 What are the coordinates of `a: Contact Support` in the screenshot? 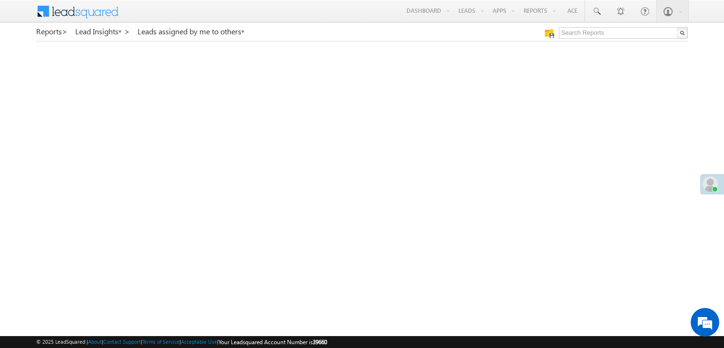 It's located at (122, 341).